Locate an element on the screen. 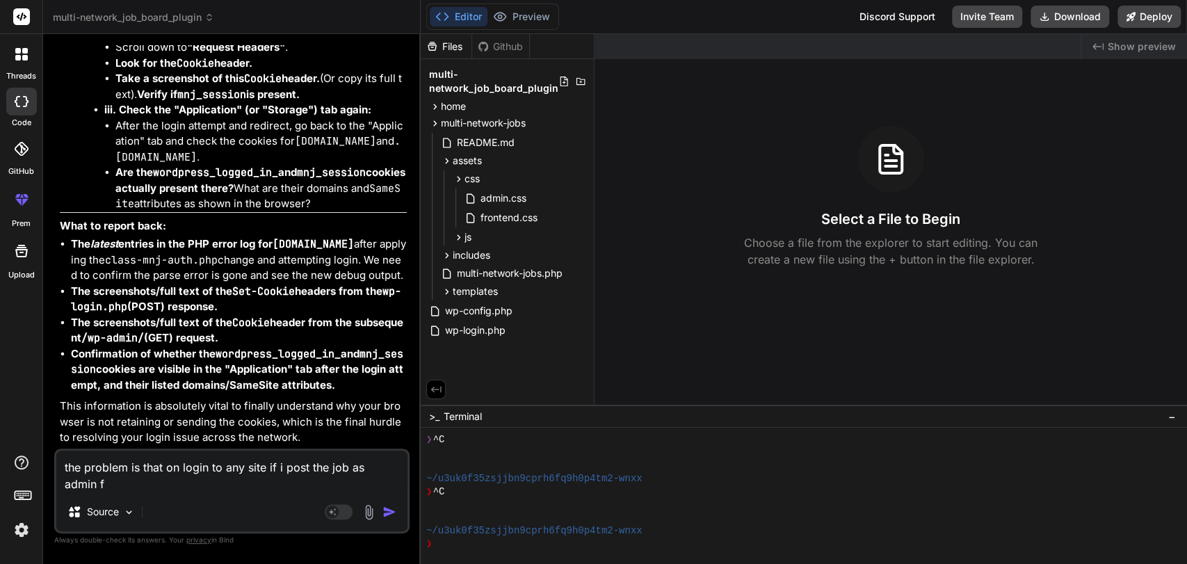  span: templates is located at coordinates (475, 291).